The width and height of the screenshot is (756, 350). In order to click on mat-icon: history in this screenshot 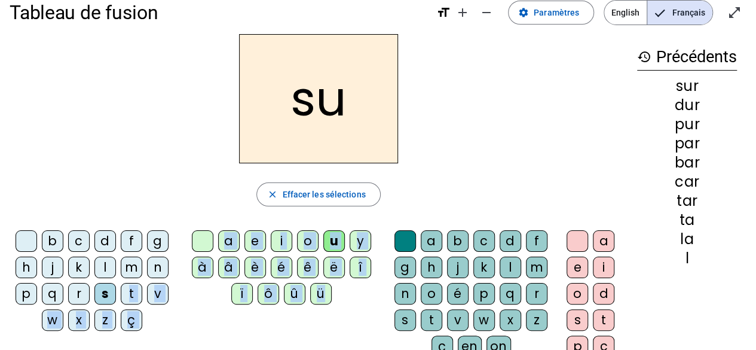, I will do `click(644, 57)`.